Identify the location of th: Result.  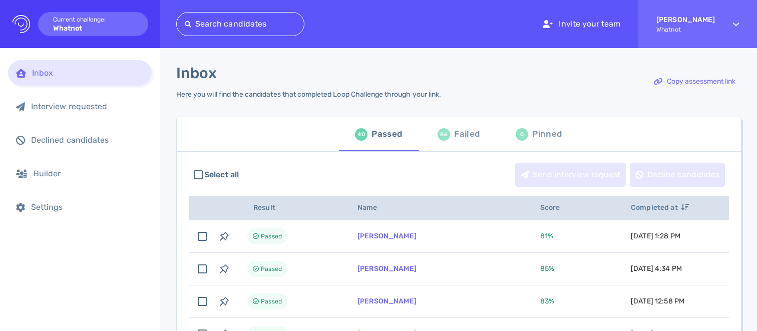
(290, 208).